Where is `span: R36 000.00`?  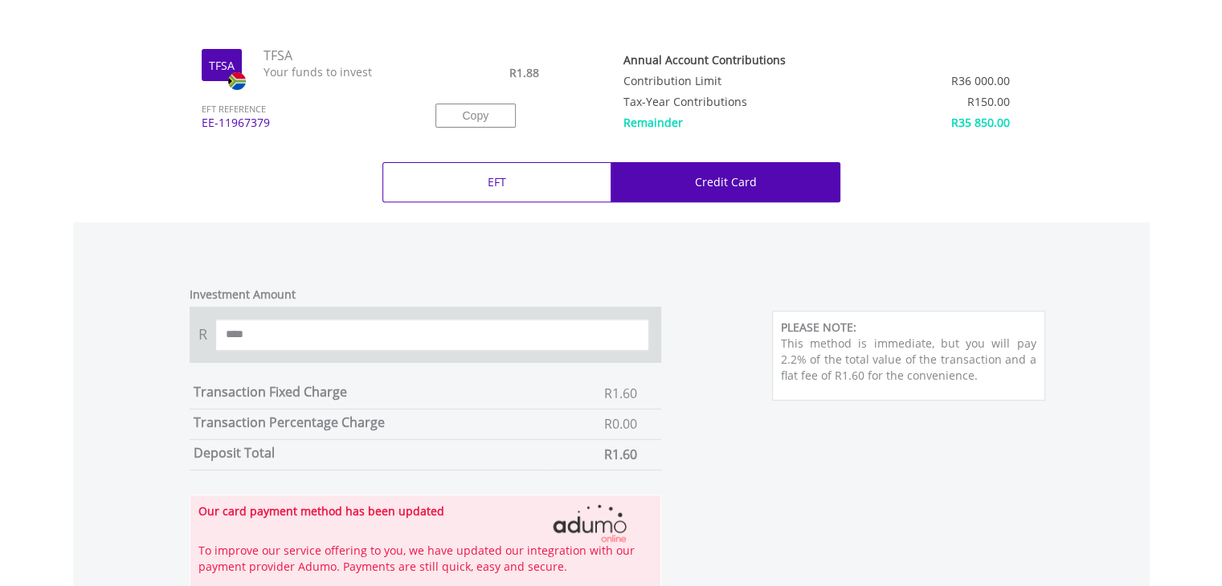
span: R36 000.00 is located at coordinates (980, 80).